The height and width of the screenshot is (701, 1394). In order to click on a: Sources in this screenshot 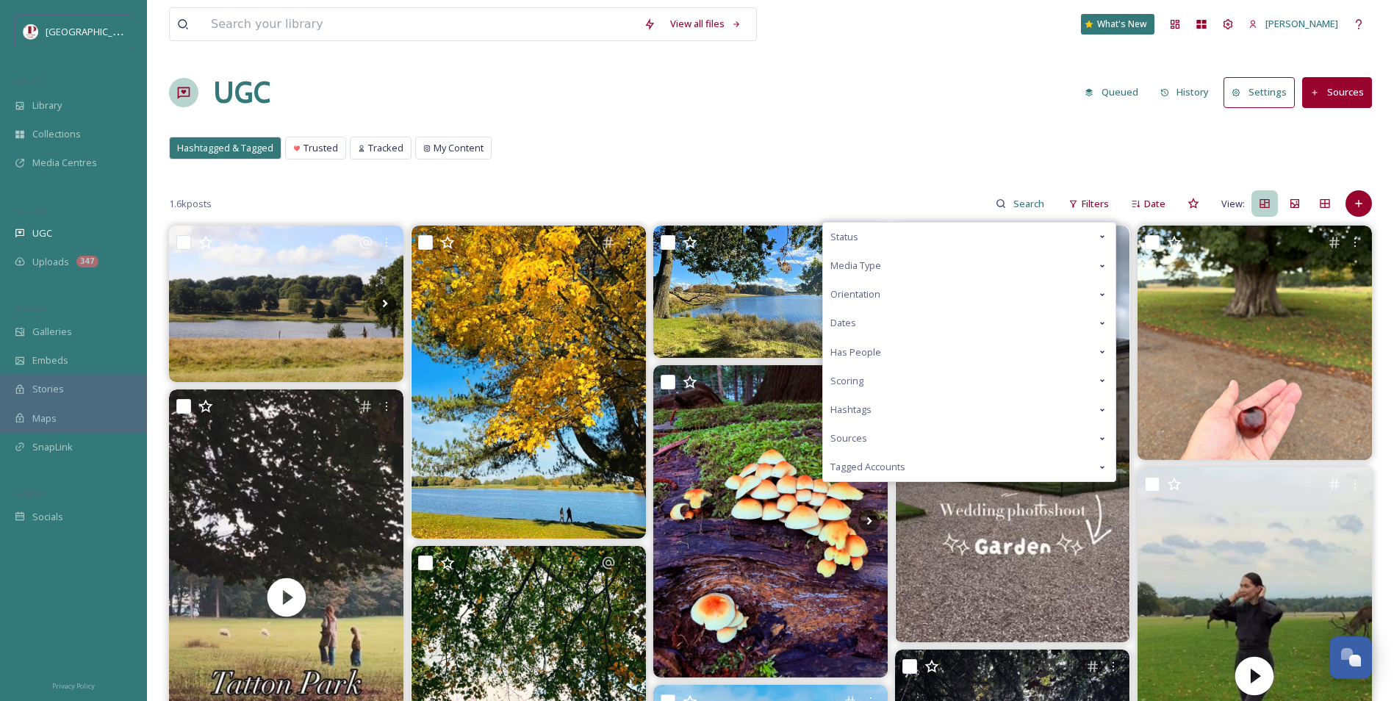, I will do `click(1336, 92)`.